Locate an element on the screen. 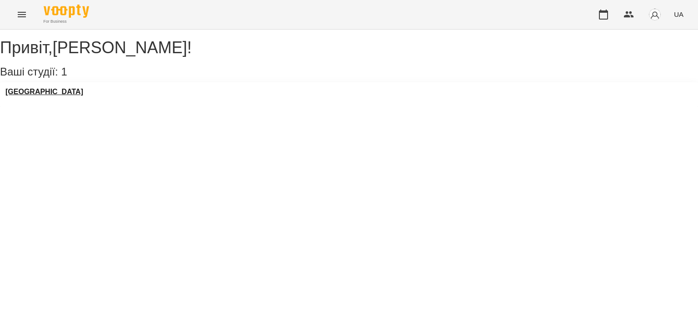  img: avatar_s.png is located at coordinates (655, 15).